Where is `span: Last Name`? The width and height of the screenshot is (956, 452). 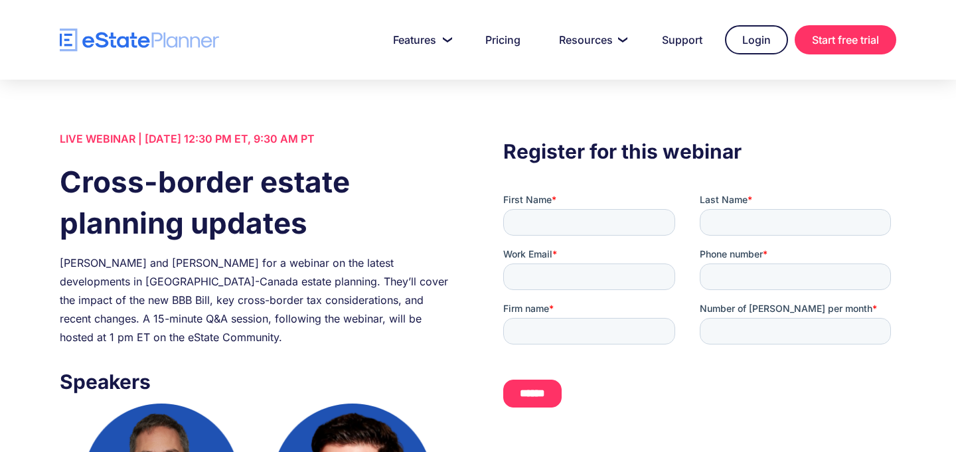 span: Last Name is located at coordinates (220, 6).